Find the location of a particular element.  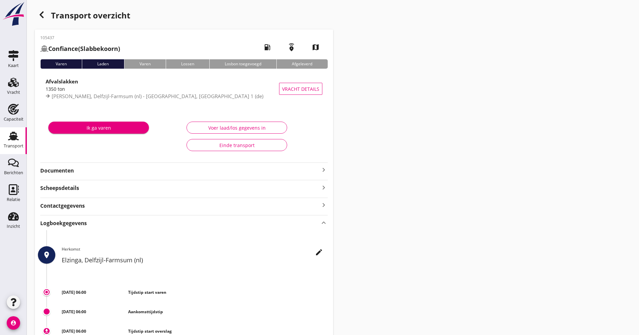

p: 105437 is located at coordinates (80, 38).